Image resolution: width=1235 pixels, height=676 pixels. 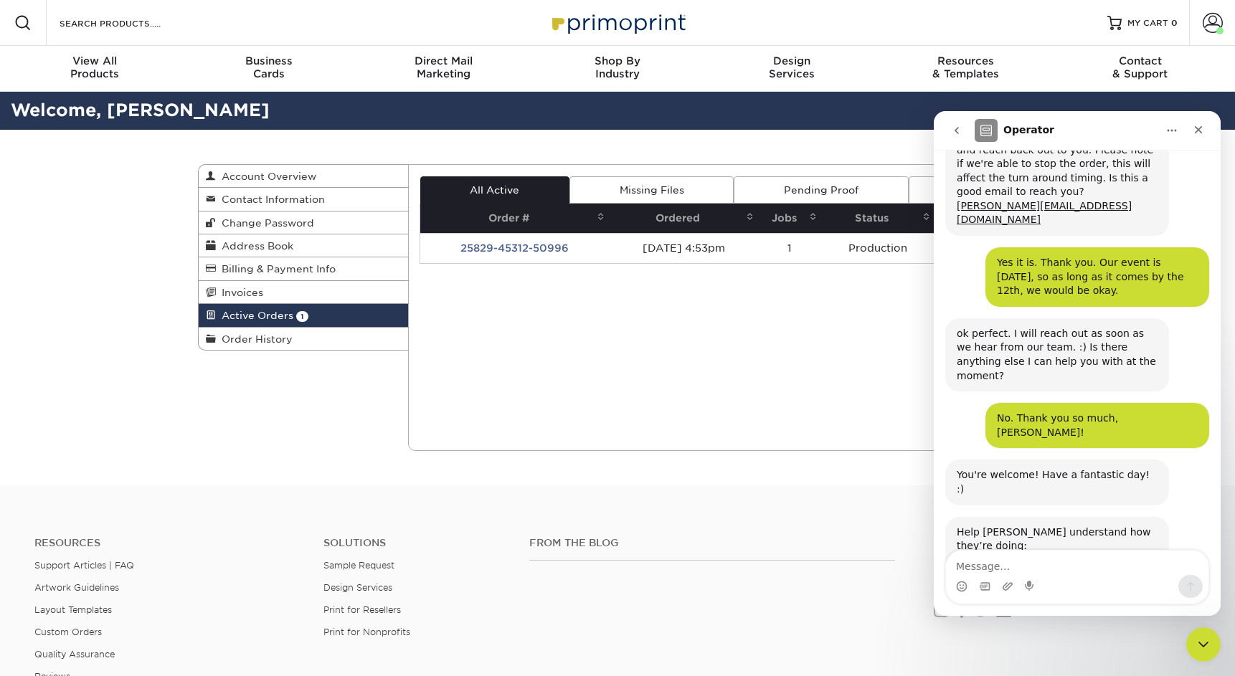 What do you see at coordinates (443, 61) in the screenshot?
I see `span: Direct Mail` at bounding box center [443, 61].